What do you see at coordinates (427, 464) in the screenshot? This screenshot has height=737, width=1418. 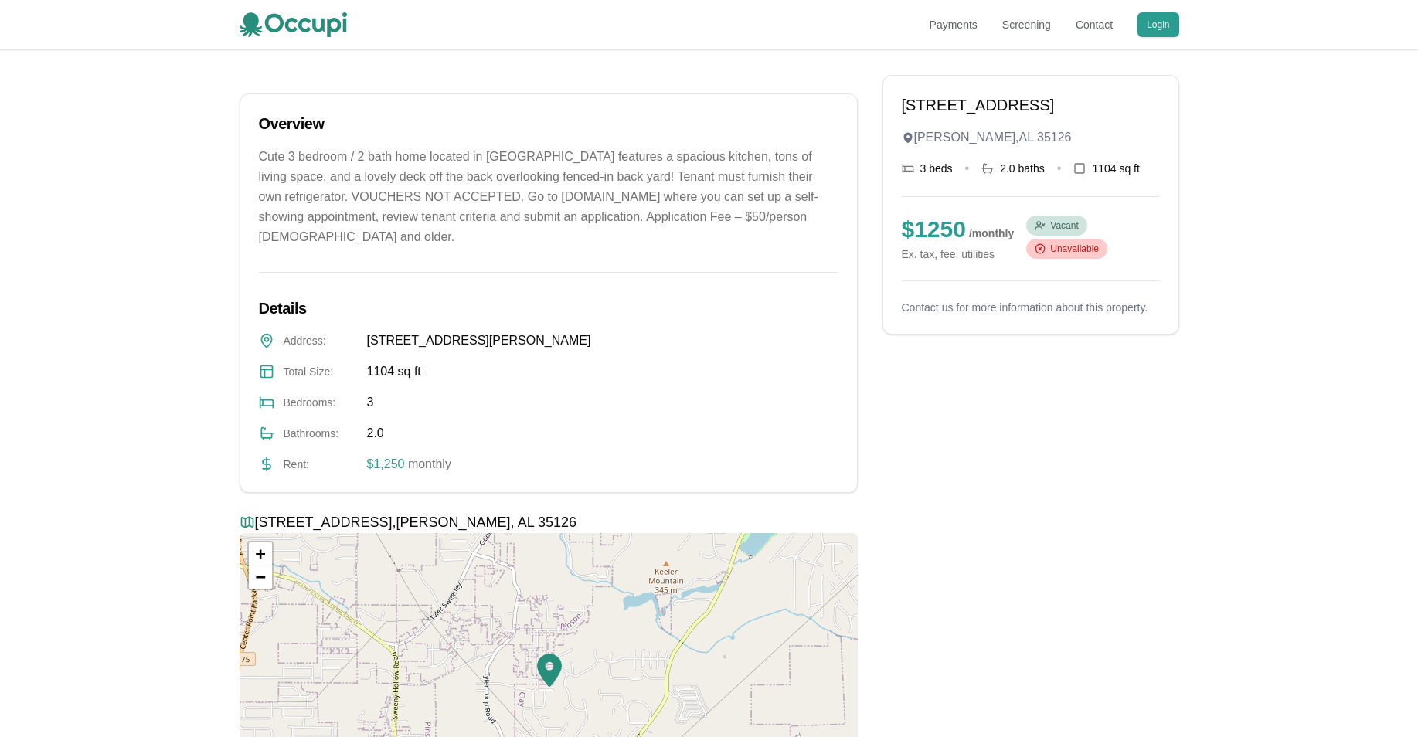 I see `span: monthly` at bounding box center [427, 464].